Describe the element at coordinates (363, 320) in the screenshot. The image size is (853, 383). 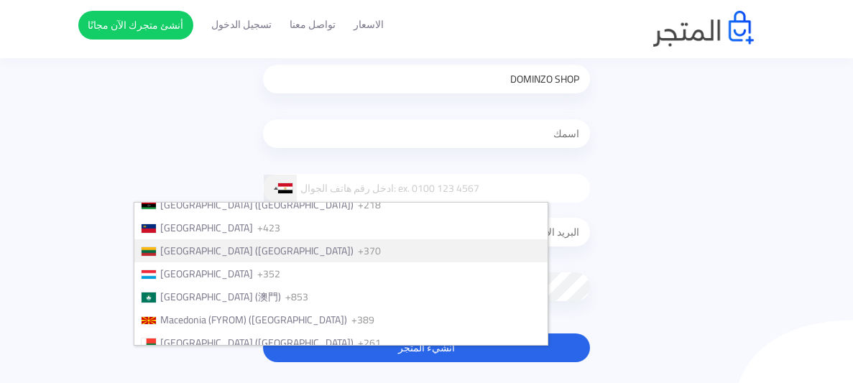
I see `span: +389` at that location.